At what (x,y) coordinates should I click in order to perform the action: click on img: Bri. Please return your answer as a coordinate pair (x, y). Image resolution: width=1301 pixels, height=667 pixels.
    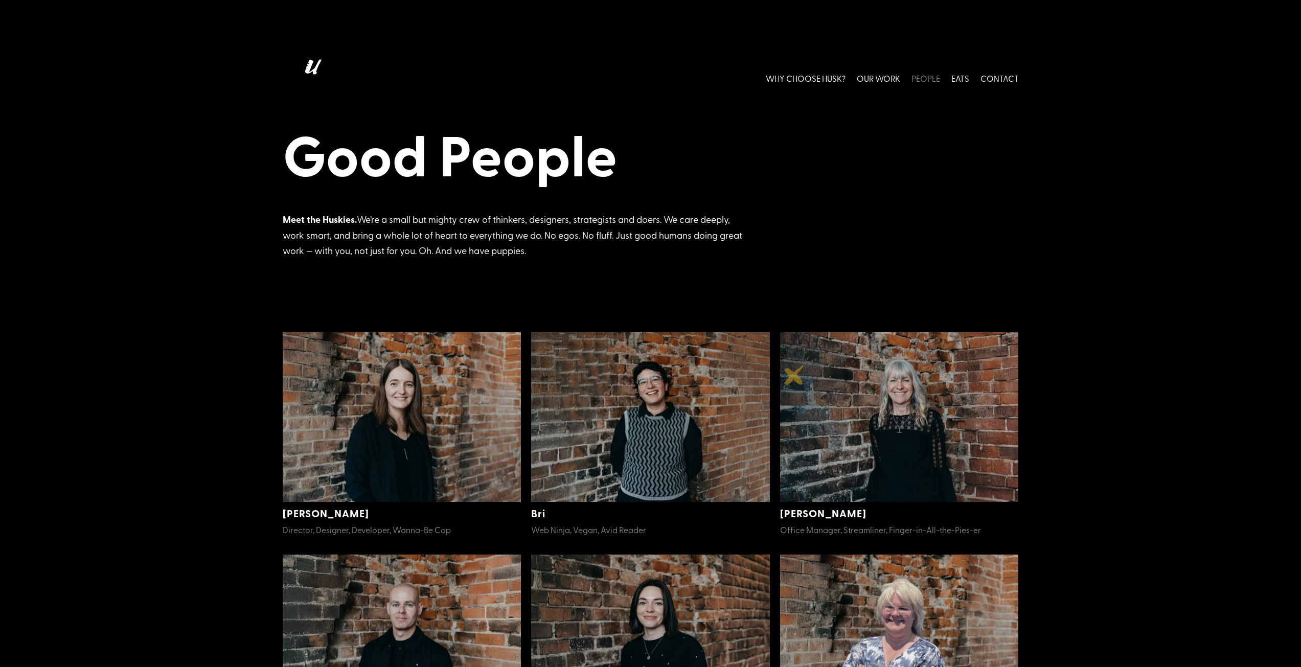
    Looking at the image, I should click on (650, 417).